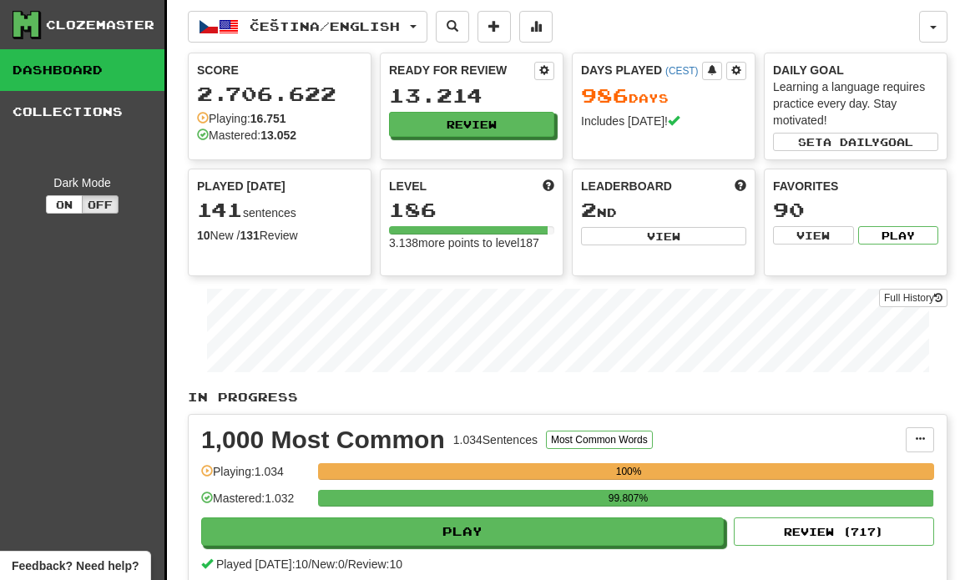 The height and width of the screenshot is (580, 960). What do you see at coordinates (407, 186) in the screenshot?
I see `span: Level` at bounding box center [407, 186].